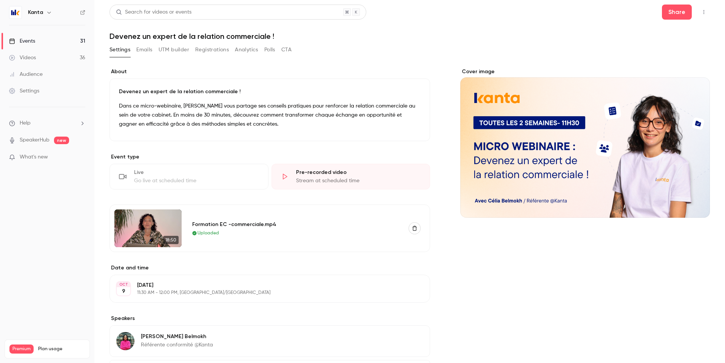 Image resolution: width=725 pixels, height=363 pixels. I want to click on button: UTM builder, so click(174, 50).